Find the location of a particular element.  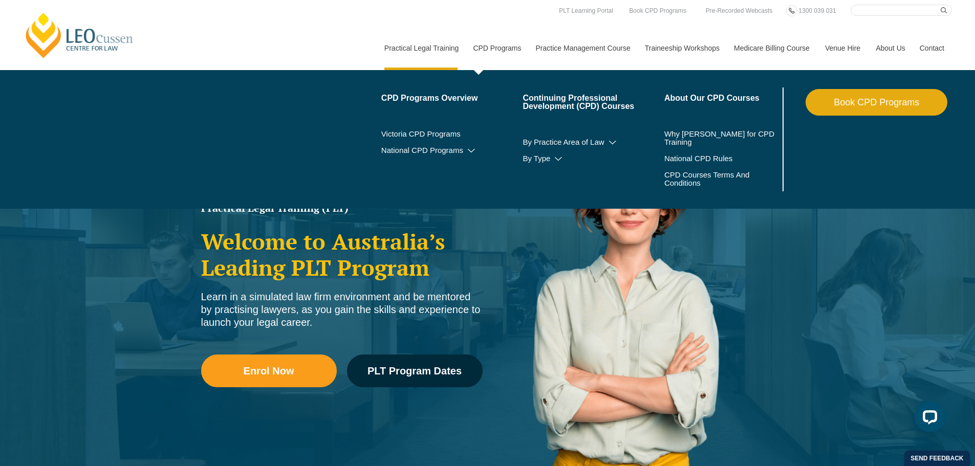

span: Enrol Now is located at coordinates (269, 371).